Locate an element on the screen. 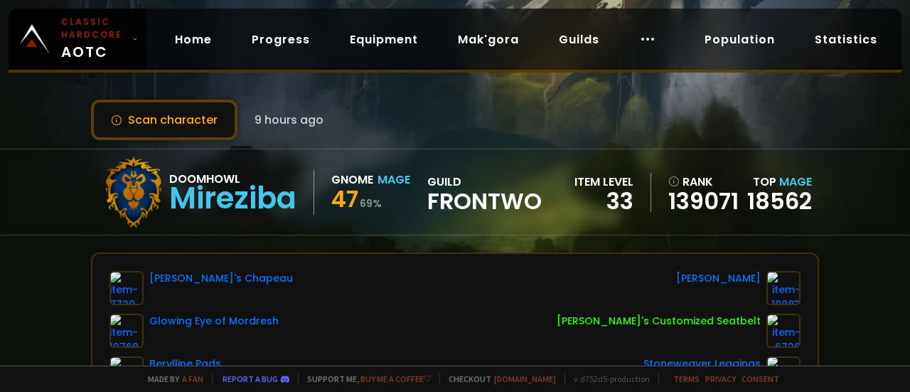 The width and height of the screenshot is (910, 392). div: guild is located at coordinates (484, 192).